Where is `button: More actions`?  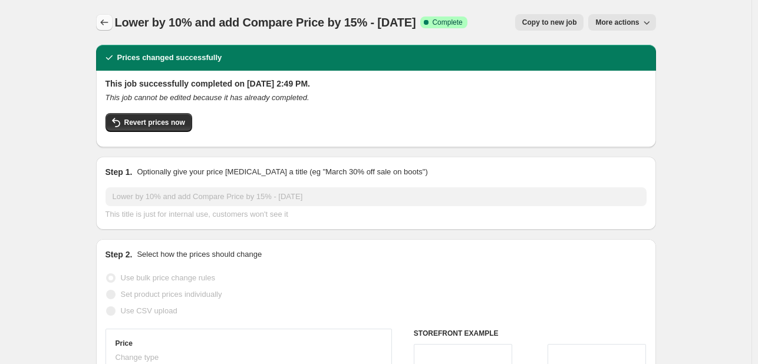 button: More actions is located at coordinates (622, 22).